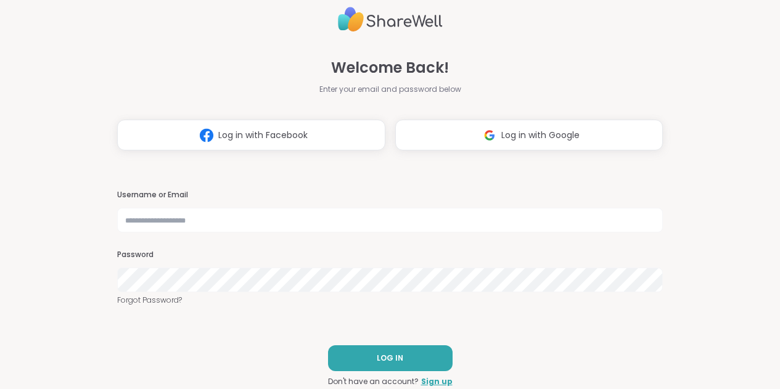 This screenshot has height=389, width=780. Describe the element at coordinates (540, 135) in the screenshot. I see `span: Log in with Google` at that location.